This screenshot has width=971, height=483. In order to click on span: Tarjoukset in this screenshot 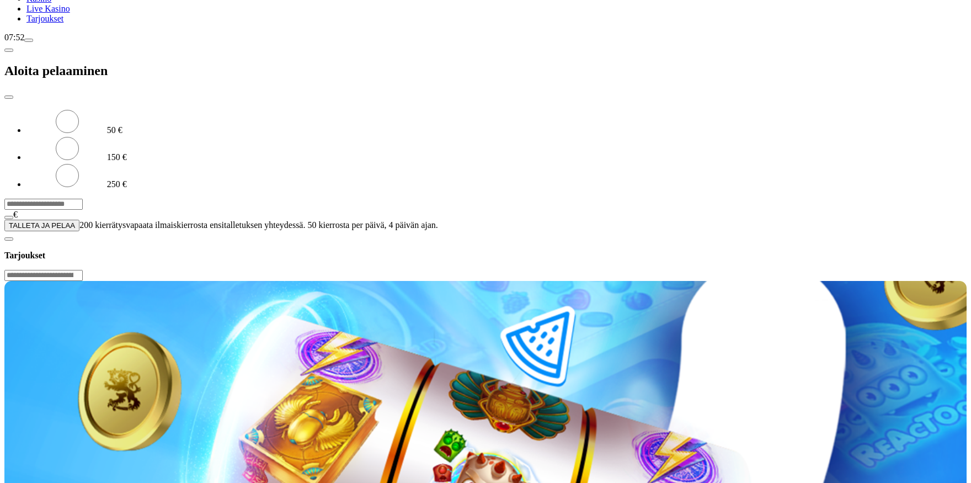, I will do `click(45, 18)`.